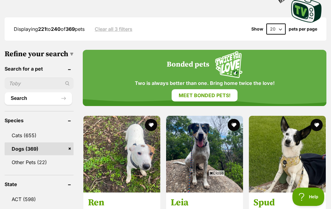 This screenshot has width=331, height=209. Describe the element at coordinates (39, 54) in the screenshot. I see `h3: Refine your search` at that location.